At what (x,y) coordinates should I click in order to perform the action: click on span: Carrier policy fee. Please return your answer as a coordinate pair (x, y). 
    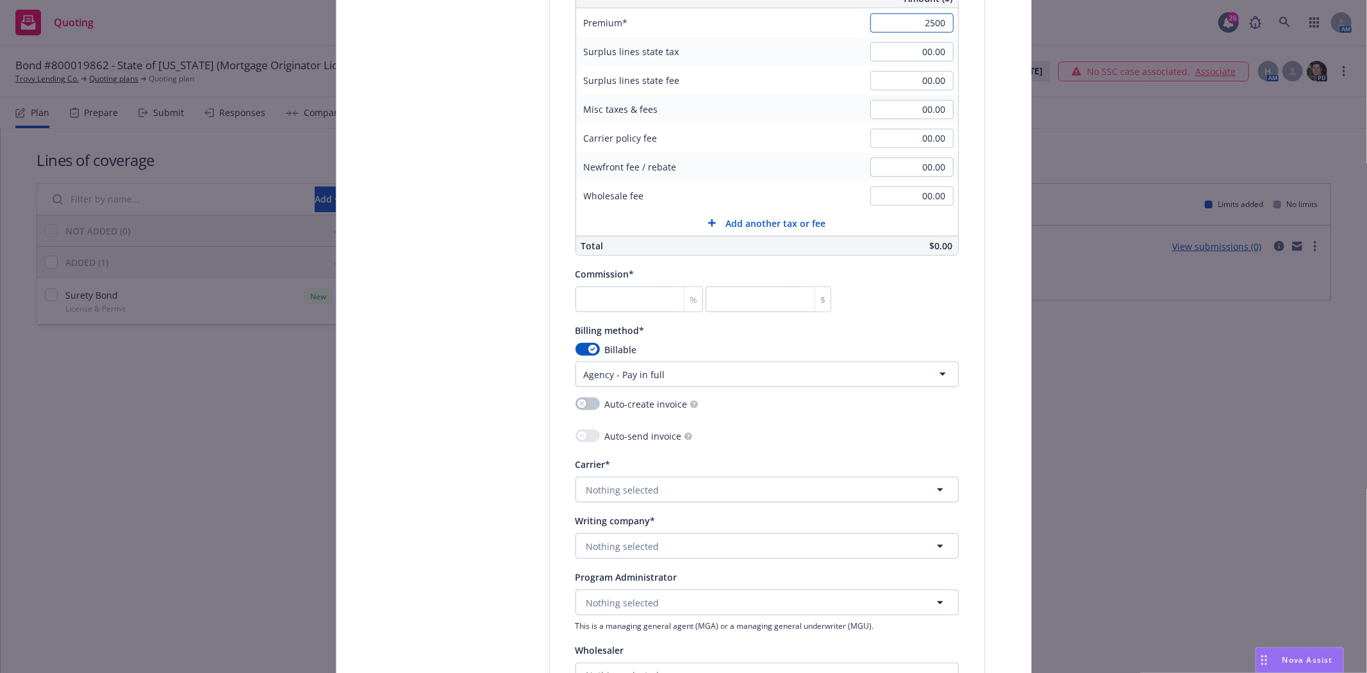
    Looking at the image, I should click on (620, 138).